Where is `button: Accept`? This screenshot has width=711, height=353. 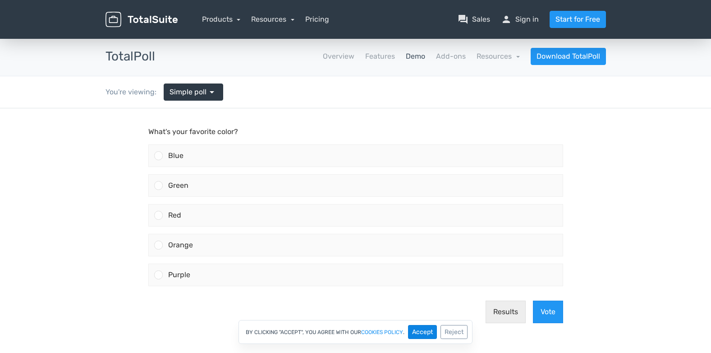
button: Accept is located at coordinates (422, 331).